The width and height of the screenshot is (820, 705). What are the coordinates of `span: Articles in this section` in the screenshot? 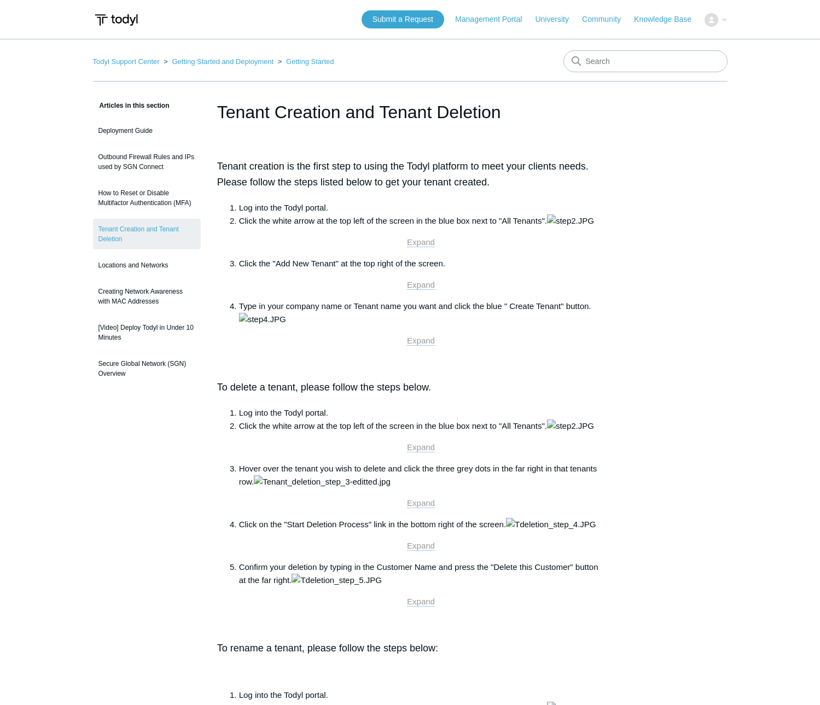 It's located at (131, 106).